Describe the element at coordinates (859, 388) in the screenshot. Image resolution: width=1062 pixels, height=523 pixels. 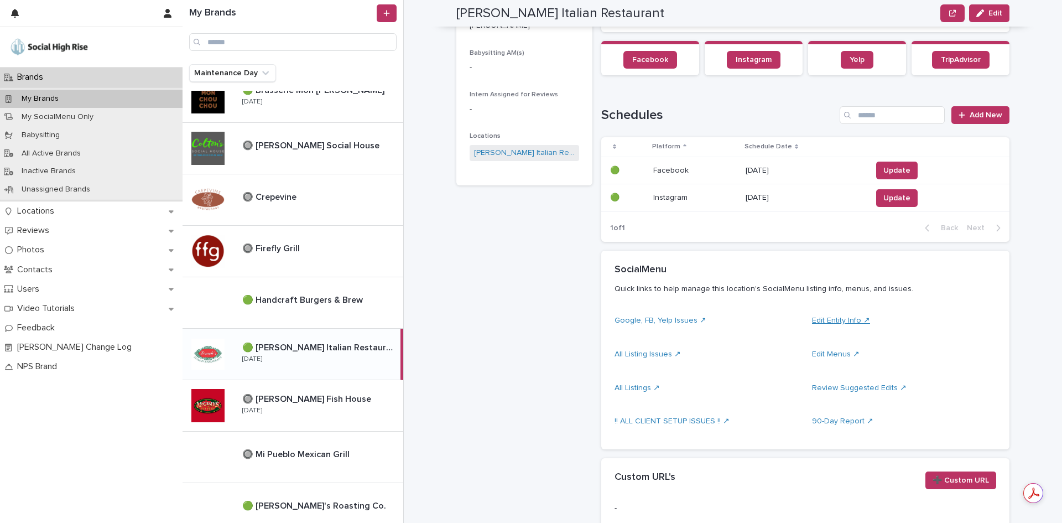
I see `a: Review Suggested Edits ↗` at that location.